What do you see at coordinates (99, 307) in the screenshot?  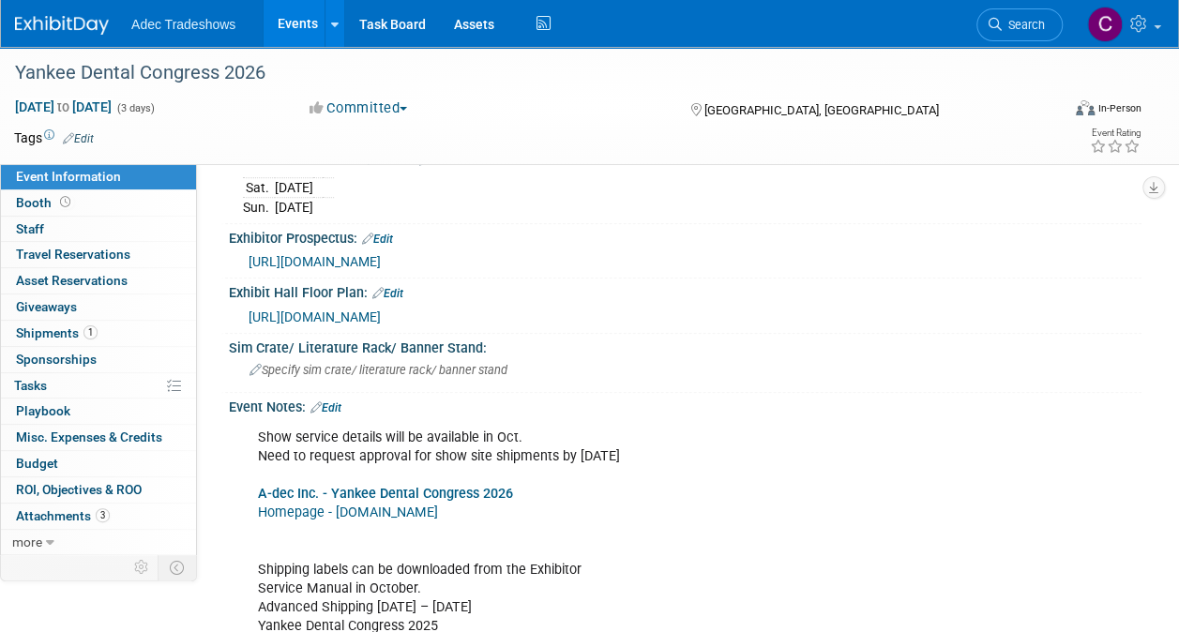 I see `a: Giveaways` at bounding box center [99, 307].